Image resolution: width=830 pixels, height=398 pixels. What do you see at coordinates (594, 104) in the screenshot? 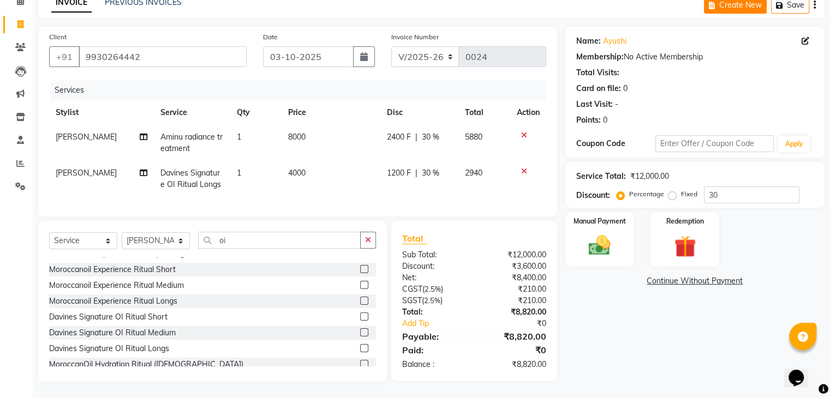
I see `div: Last Visit:` at bounding box center [594, 104].